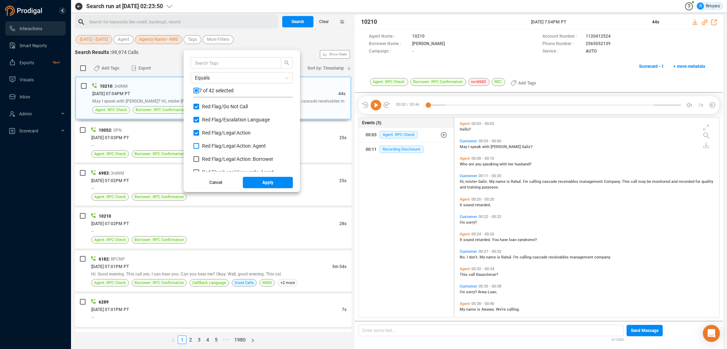 The width and height of the screenshot is (727, 349). I want to click on span: Interactions, so click(31, 29).